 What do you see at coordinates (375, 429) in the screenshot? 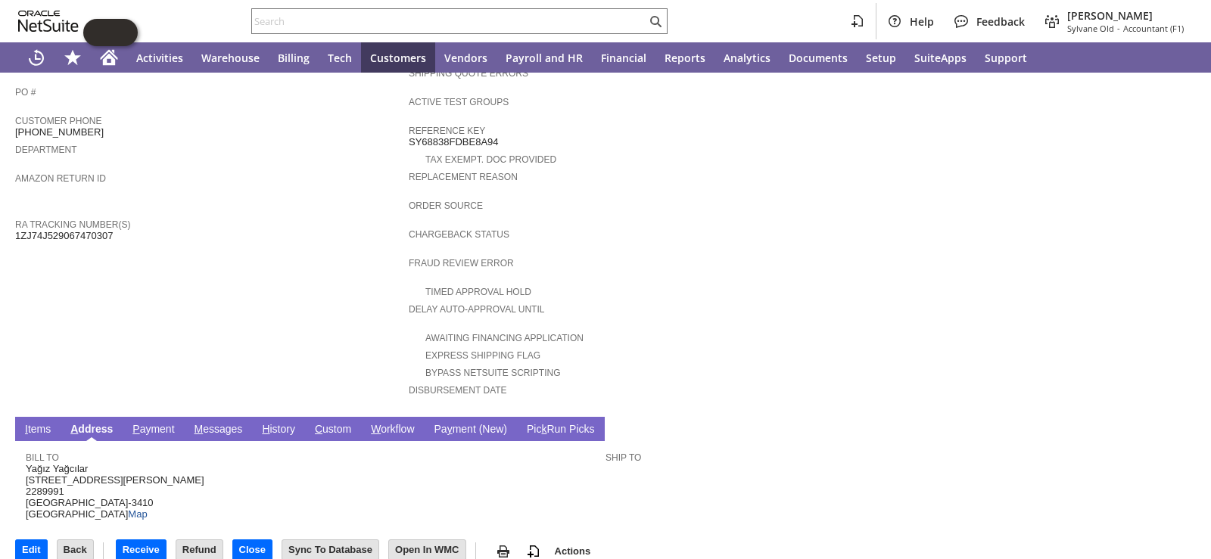
I see `span: W` at bounding box center [375, 429].